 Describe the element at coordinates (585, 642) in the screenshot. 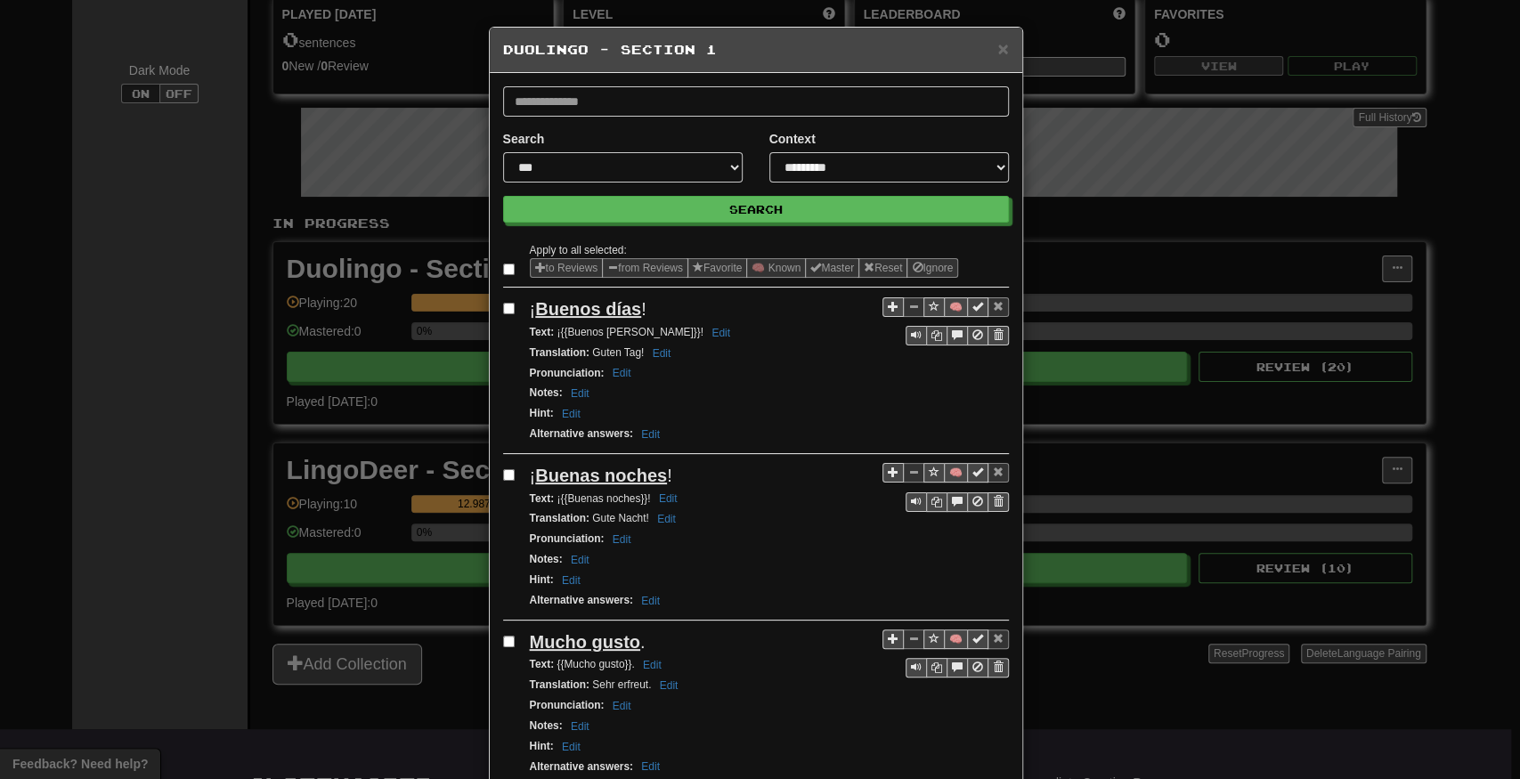

I see `u: Mucho gusto` at that location.